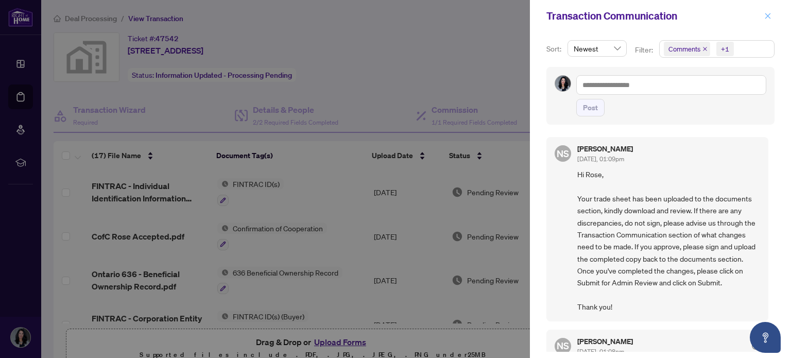  What do you see at coordinates (563, 83) in the screenshot?
I see `img: Profile Icon` at bounding box center [563, 83].